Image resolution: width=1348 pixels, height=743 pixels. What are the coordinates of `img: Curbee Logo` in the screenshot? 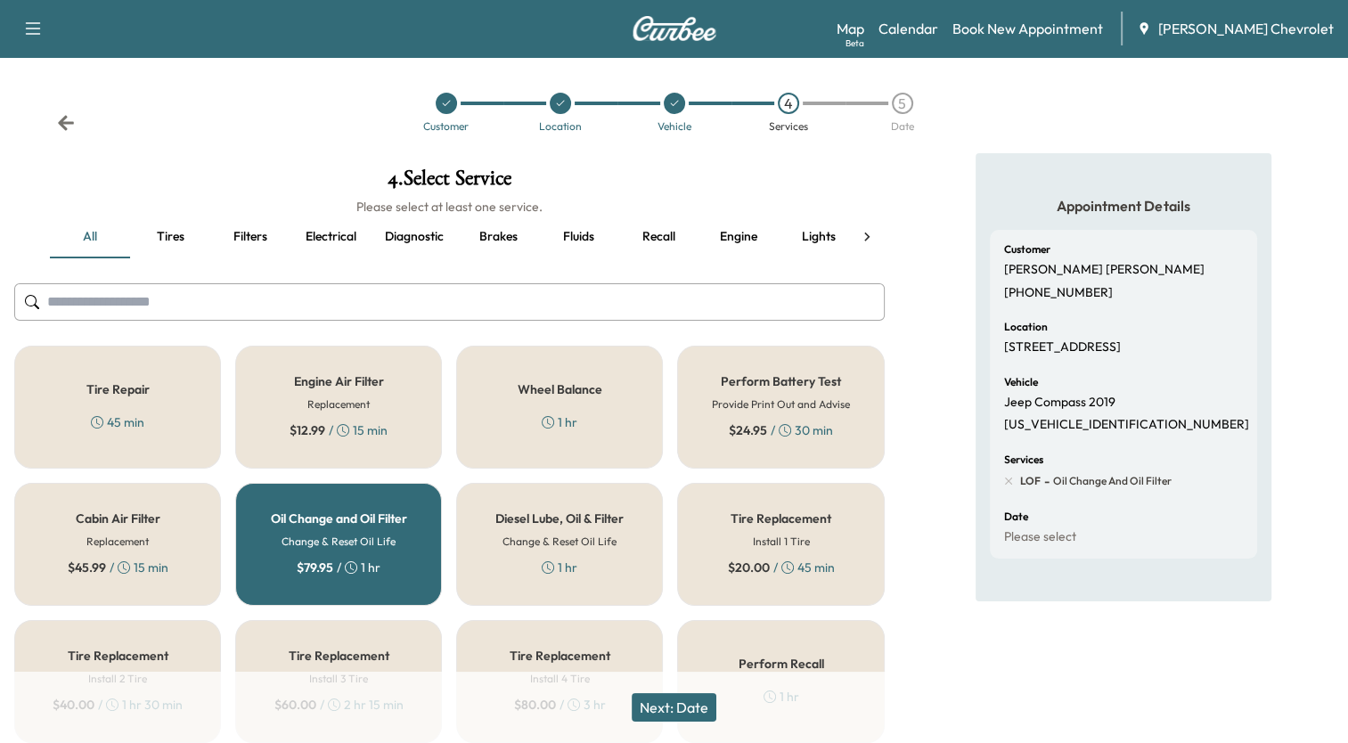 It's located at (674, 29).